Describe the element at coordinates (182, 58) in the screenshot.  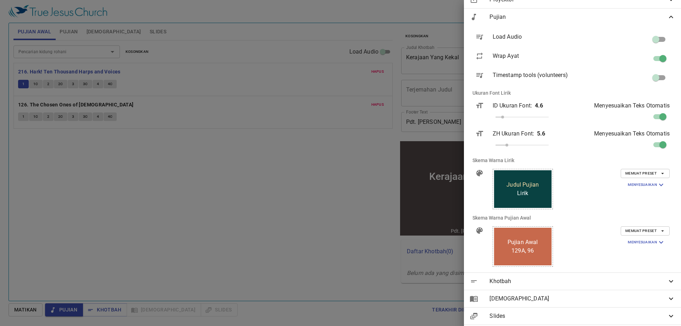
I see `li: 359` at that location.